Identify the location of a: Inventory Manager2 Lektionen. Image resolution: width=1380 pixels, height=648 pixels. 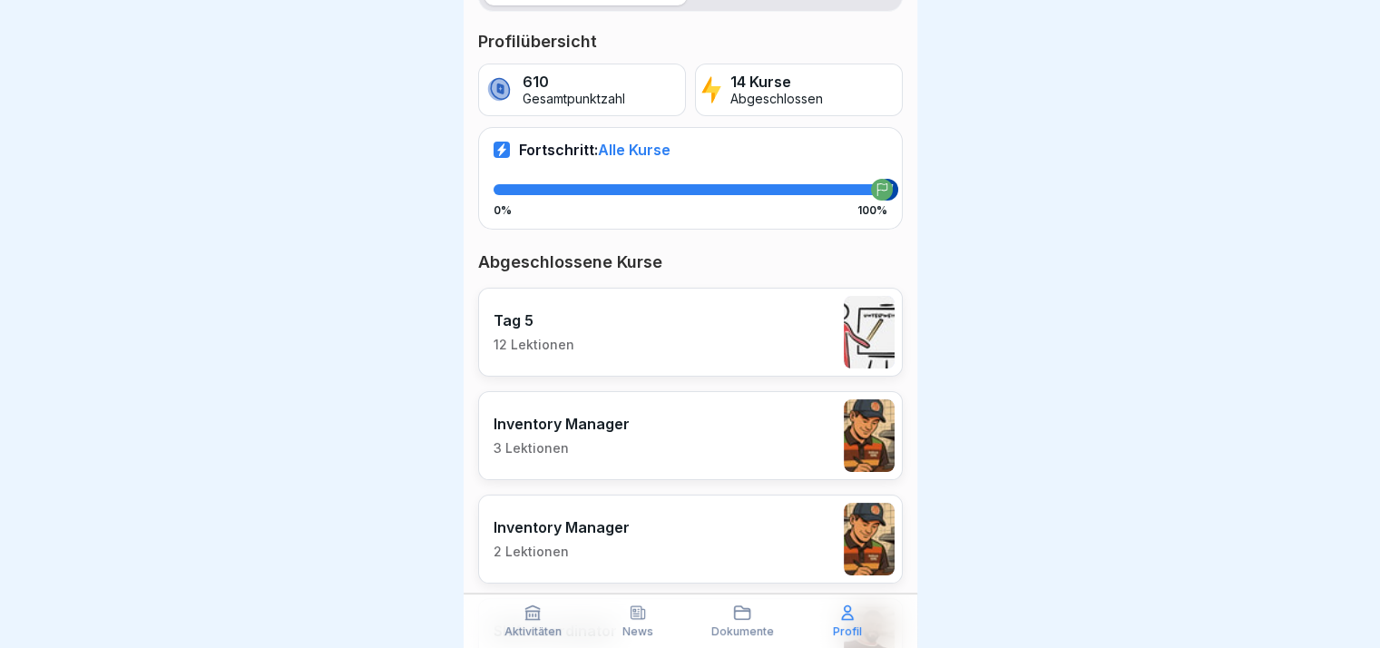
(690, 539).